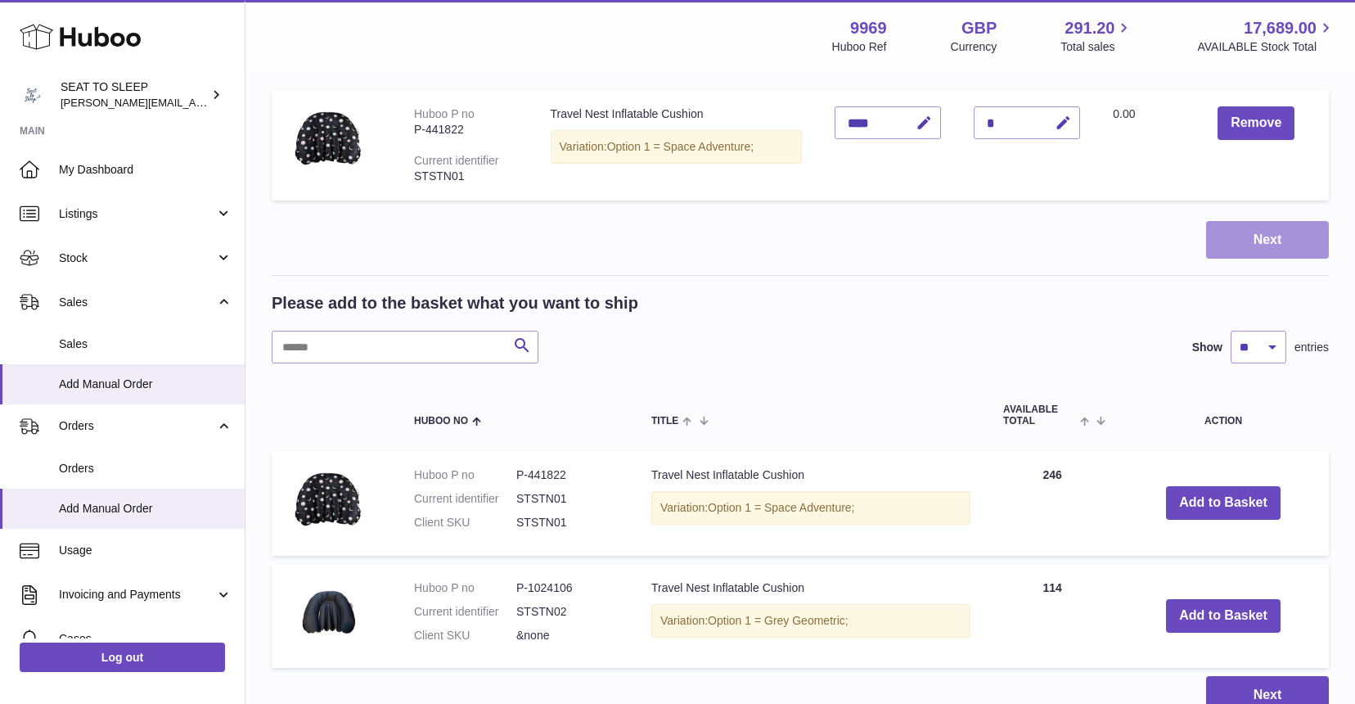 The width and height of the screenshot is (1355, 704). Describe the element at coordinates (441, 421) in the screenshot. I see `span: Huboo no` at that location.